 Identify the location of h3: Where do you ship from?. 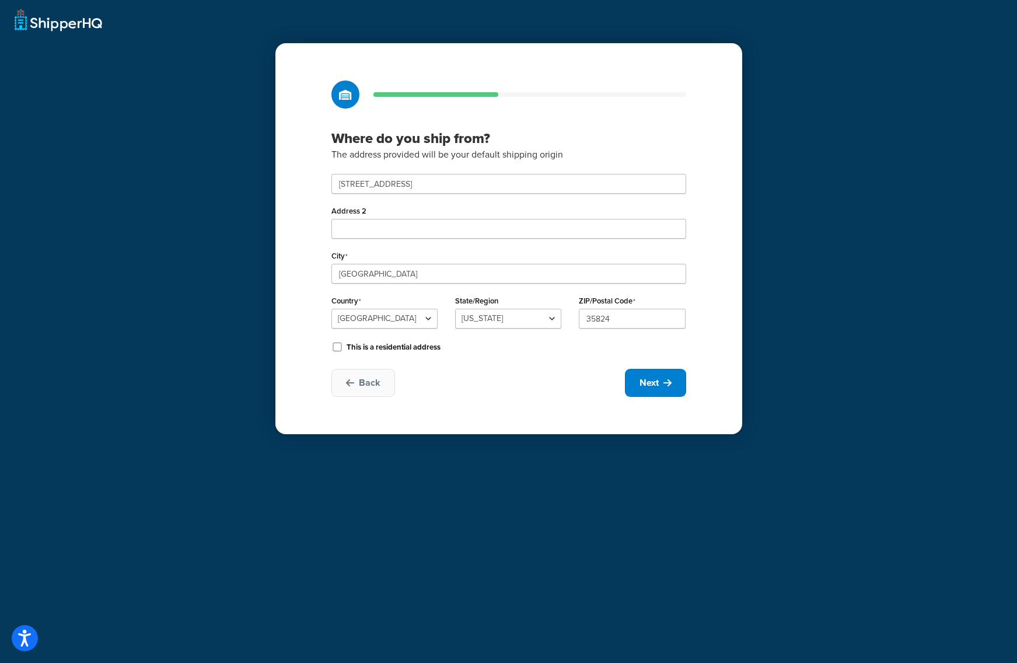
(509, 138).